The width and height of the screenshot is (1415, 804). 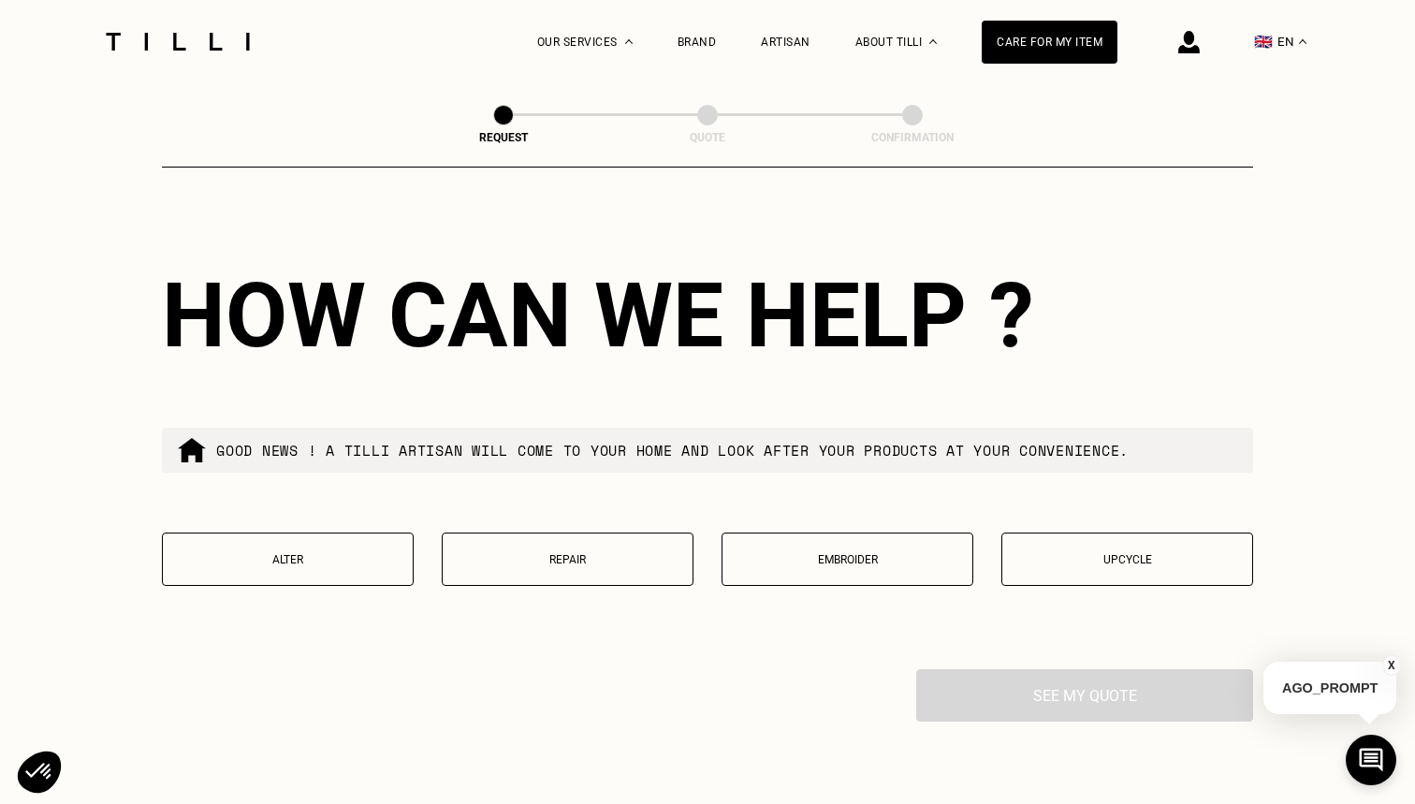 What do you see at coordinates (697, 42) in the screenshot?
I see `div: Brand` at bounding box center [697, 42].